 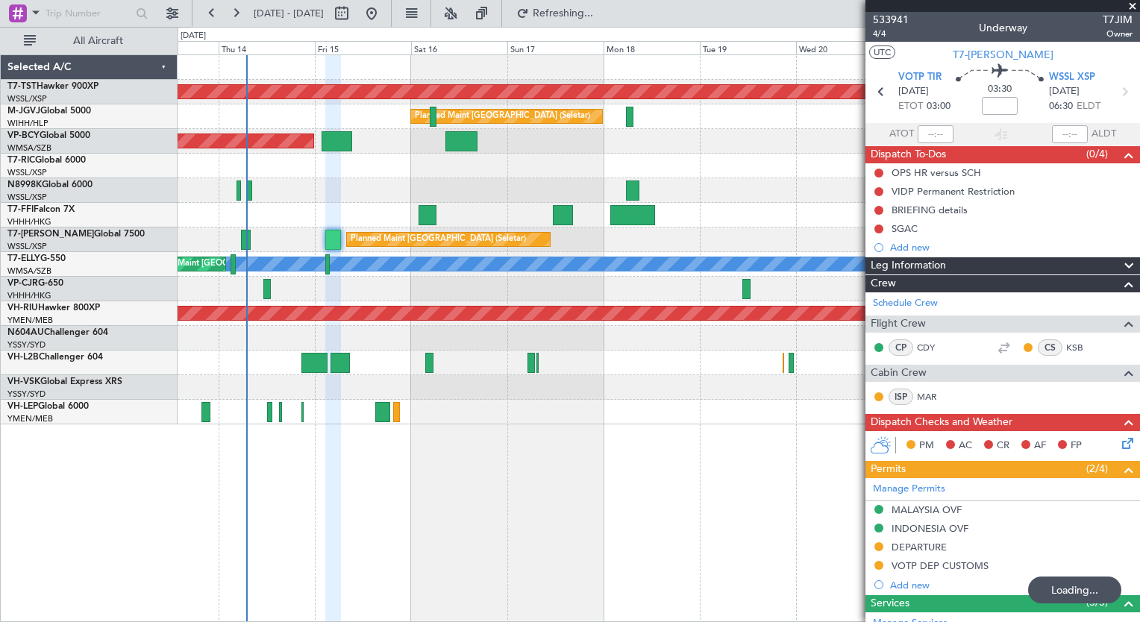 I want to click on div: CP, so click(x=901, y=348).